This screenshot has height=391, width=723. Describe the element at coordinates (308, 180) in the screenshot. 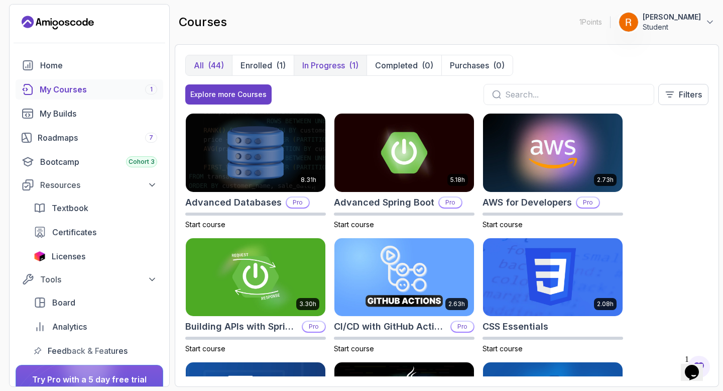

I see `p: 8.31h` at that location.